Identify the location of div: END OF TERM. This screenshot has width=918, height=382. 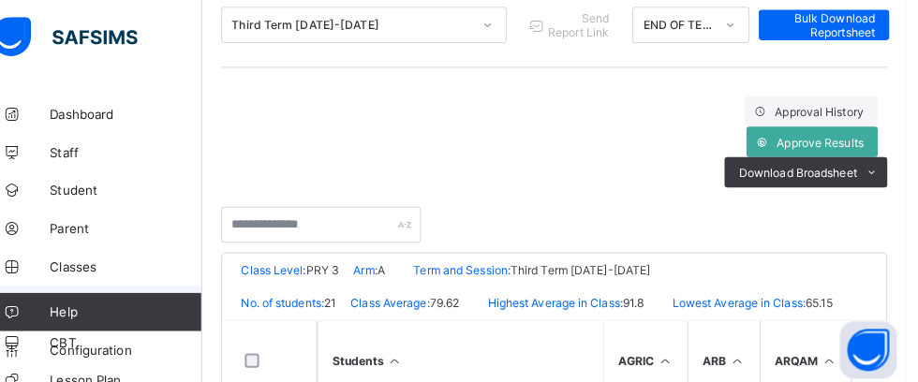
(693, 24).